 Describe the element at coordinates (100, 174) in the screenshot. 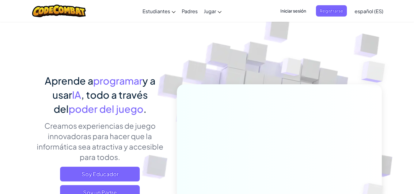

I see `span: Soy Educador` at that location.